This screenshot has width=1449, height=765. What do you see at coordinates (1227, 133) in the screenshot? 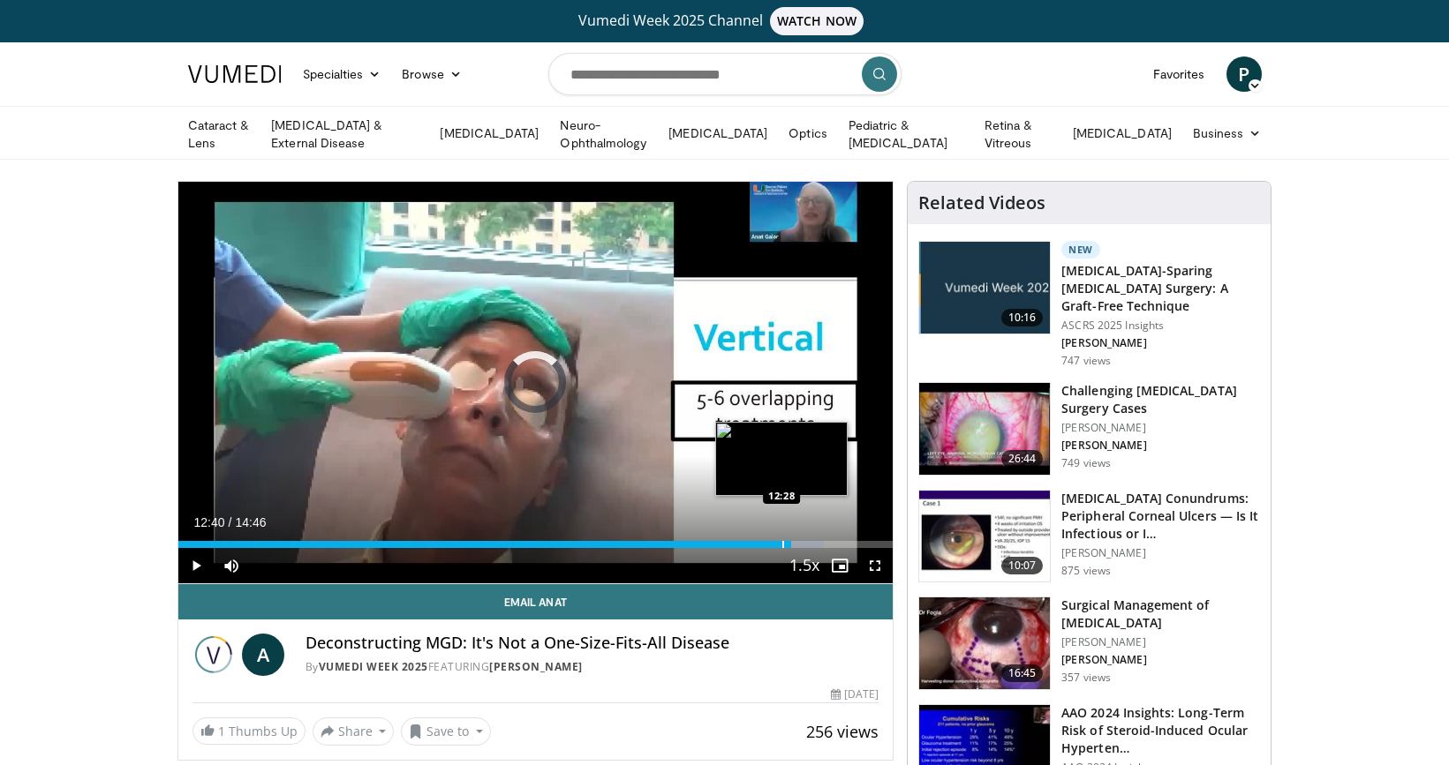
I see `a: Business` at bounding box center [1227, 133].